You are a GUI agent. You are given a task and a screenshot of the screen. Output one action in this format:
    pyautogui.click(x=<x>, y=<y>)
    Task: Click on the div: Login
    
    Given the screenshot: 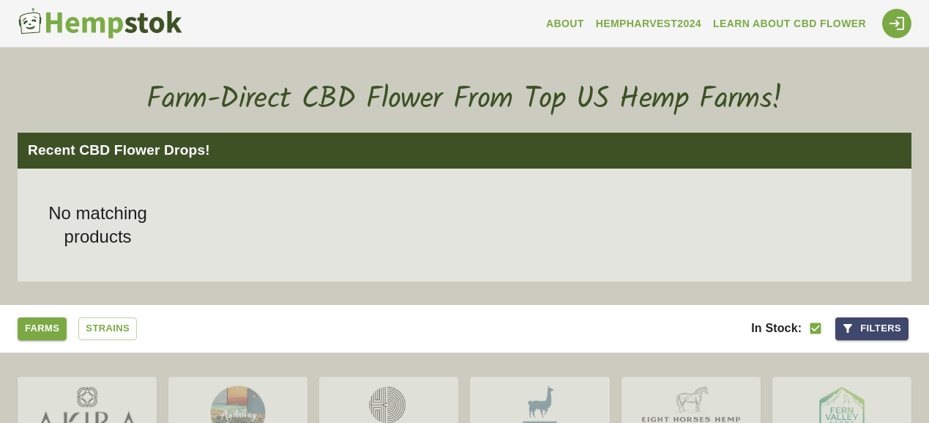 What is the action you would take?
    pyautogui.click(x=897, y=23)
    